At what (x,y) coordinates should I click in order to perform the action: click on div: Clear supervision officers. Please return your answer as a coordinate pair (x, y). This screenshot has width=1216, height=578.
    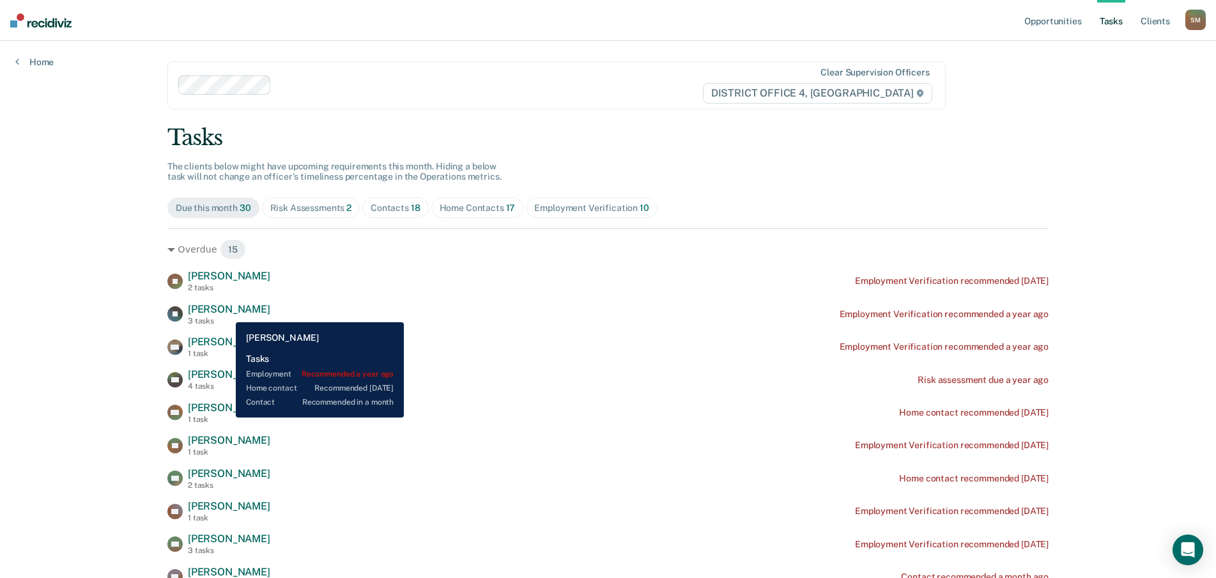
    Looking at the image, I should click on (875, 72).